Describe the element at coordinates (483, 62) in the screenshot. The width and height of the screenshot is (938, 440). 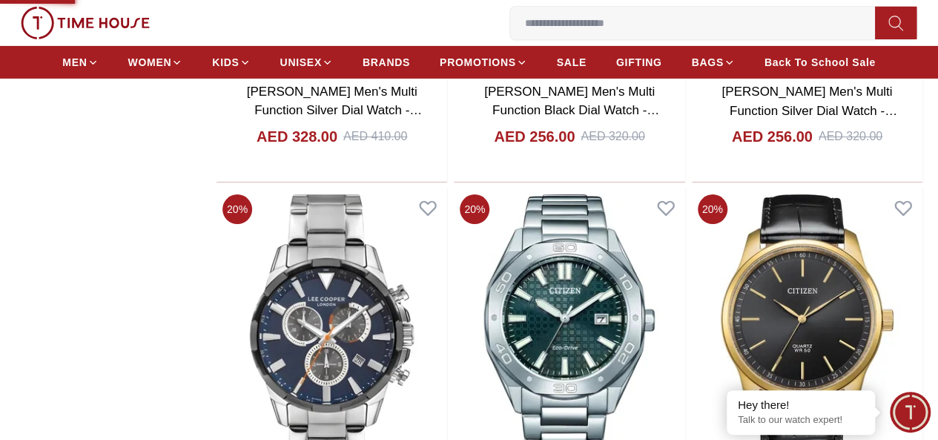
I see `a: PROMOTIONS` at that location.